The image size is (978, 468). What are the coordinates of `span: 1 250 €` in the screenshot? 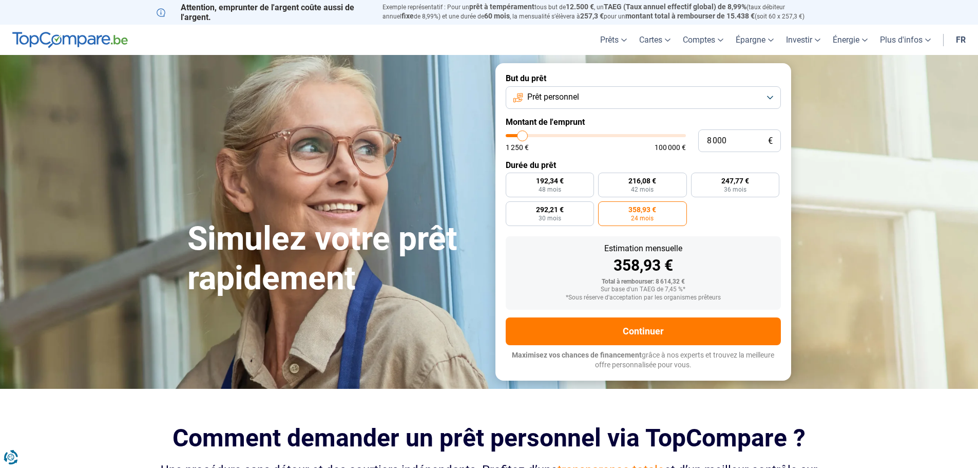 It's located at (517, 147).